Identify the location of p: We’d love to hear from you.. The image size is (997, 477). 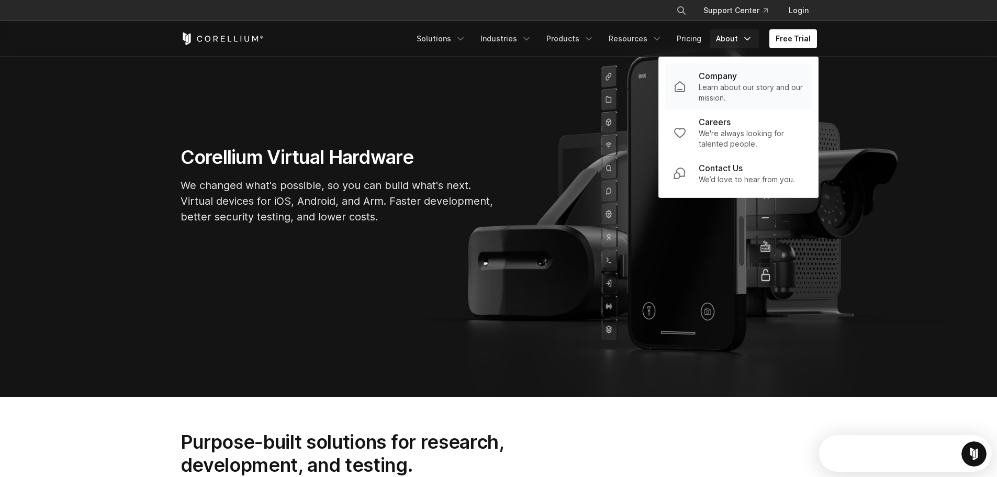
(747, 179).